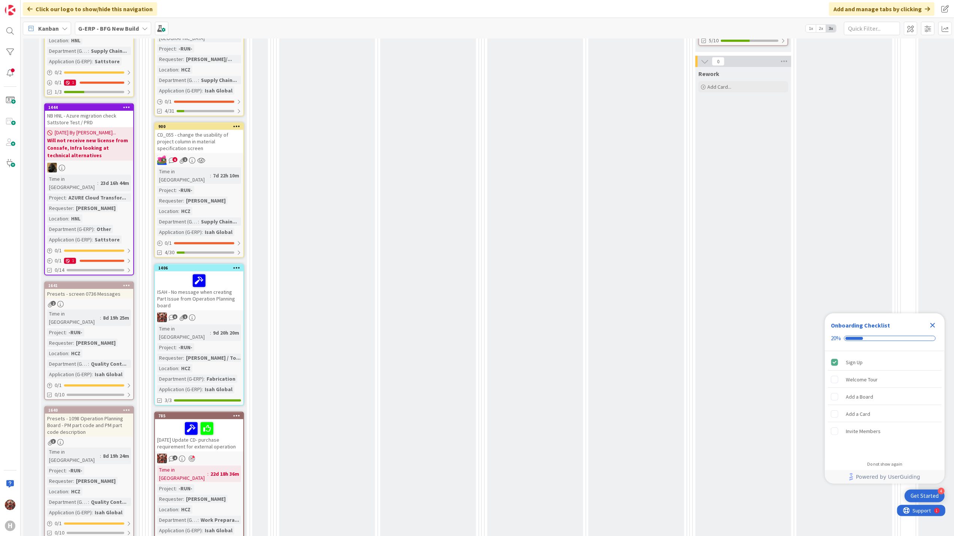 Image resolution: width=954 pixels, height=536 pixels. What do you see at coordinates (89, 168) in the screenshot?
I see `div: ND` at bounding box center [89, 168].